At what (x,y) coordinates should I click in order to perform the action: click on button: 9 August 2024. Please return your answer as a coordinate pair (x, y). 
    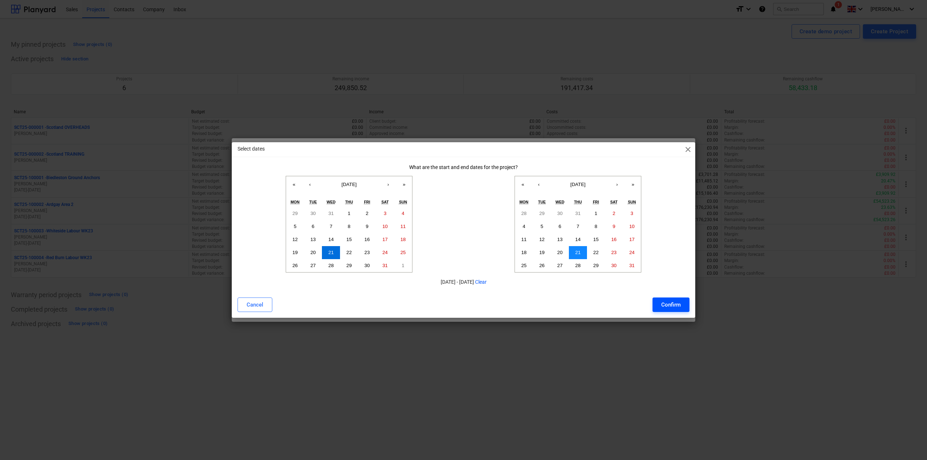
    Looking at the image, I should click on (367, 227).